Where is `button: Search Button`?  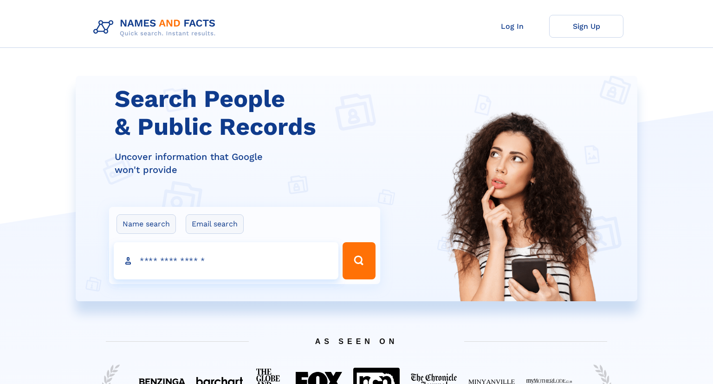
button: Search Button is located at coordinates (359, 260).